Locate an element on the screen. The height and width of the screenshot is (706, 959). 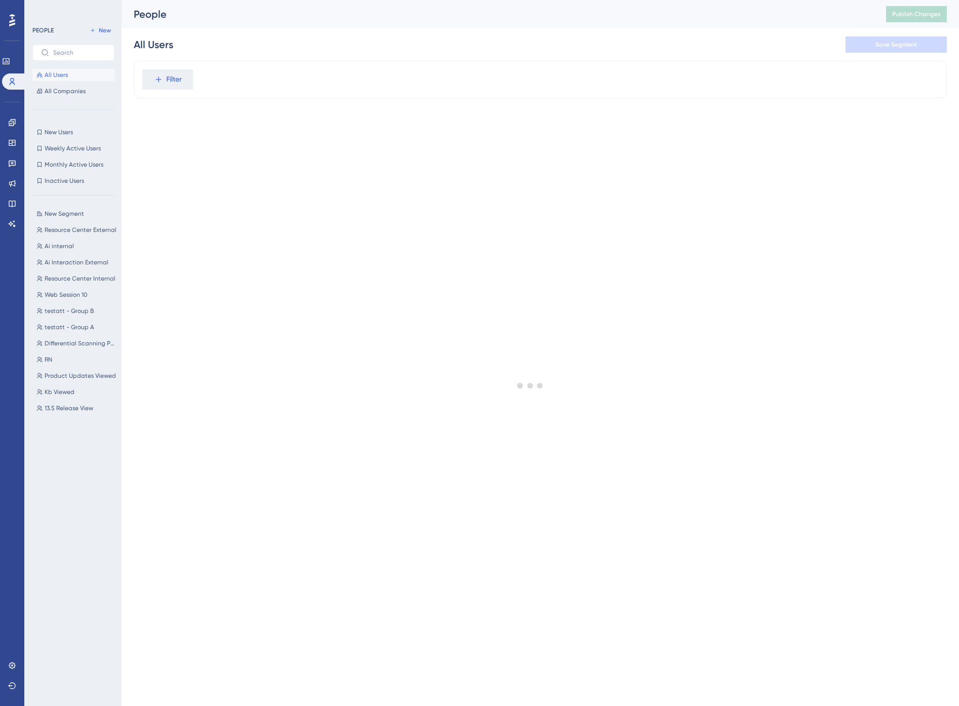
span: New is located at coordinates (105, 30).